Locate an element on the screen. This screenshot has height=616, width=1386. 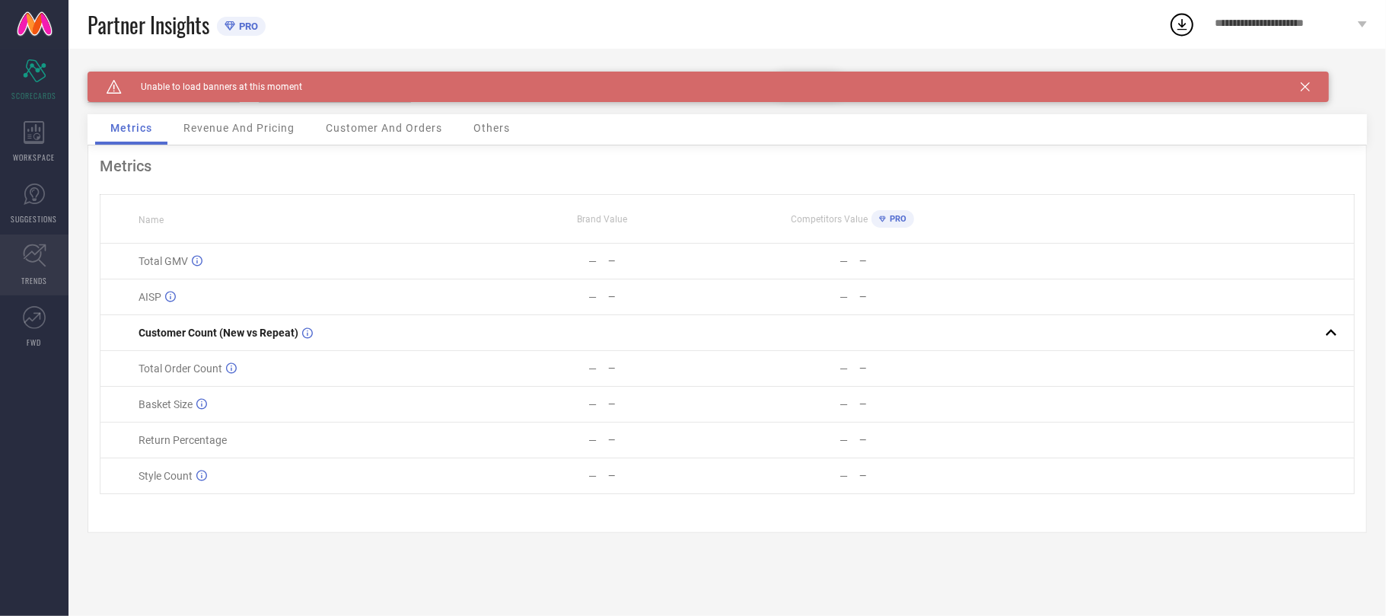
span: FWD is located at coordinates (34, 342).